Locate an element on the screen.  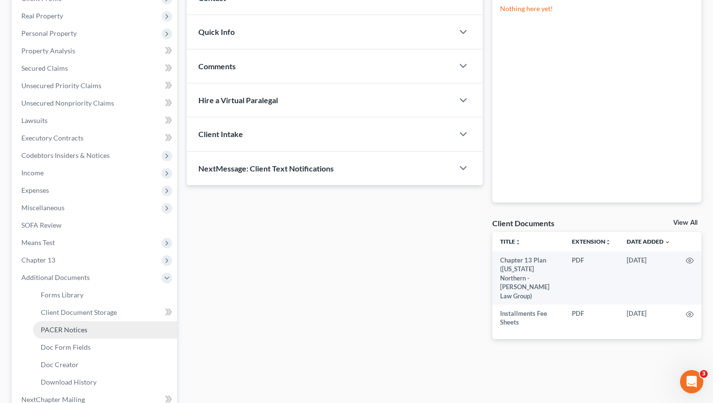
a: Secured Claims is located at coordinates (95, 68).